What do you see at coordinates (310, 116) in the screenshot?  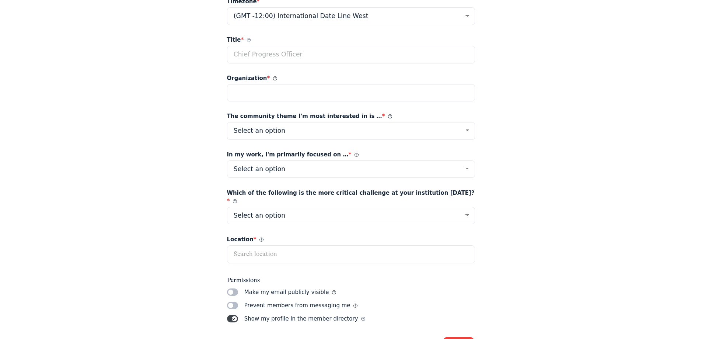 I see `span: The community theme I'm most interested in is …` at bounding box center [310, 116].